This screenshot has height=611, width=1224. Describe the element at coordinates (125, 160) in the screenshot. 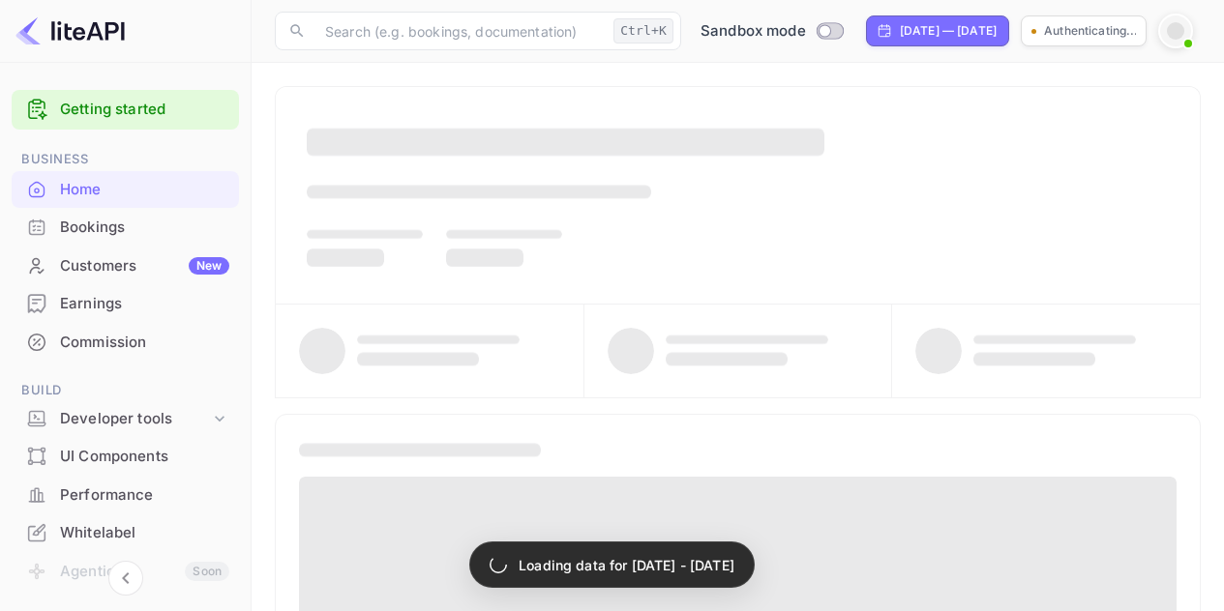

I see `span: Business` at that location.